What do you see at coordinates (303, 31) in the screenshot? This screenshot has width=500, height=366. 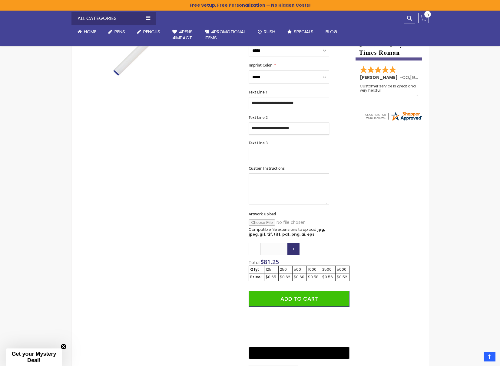 I see `span: Specials` at bounding box center [303, 31].